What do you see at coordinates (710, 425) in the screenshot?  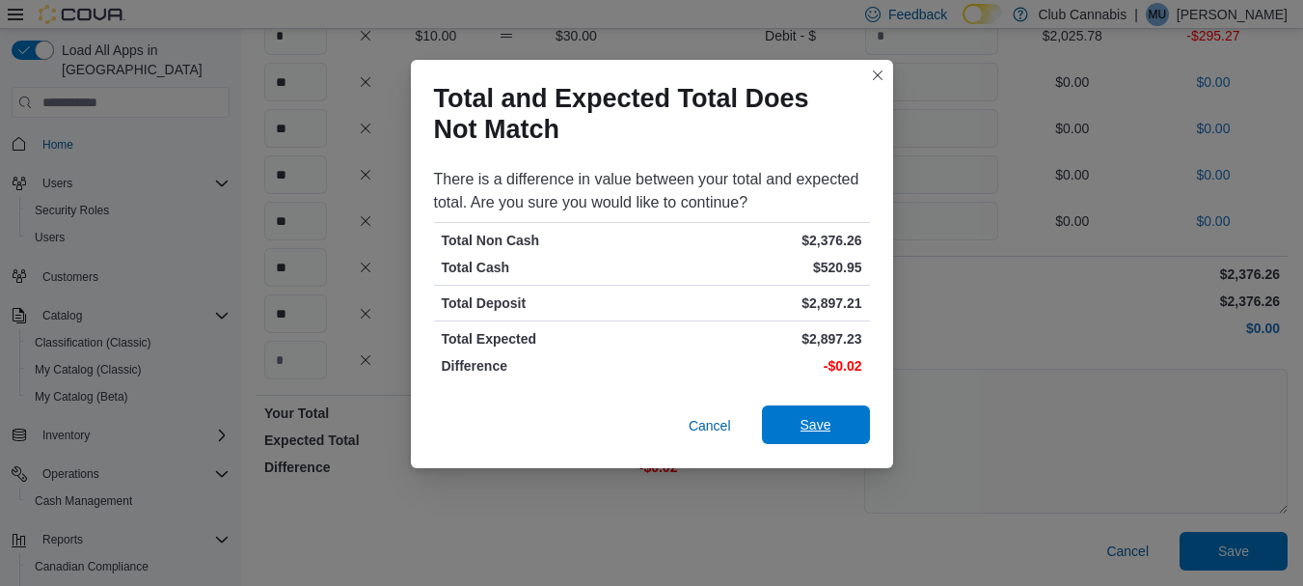 I see `span: Cancel` at bounding box center [710, 425].